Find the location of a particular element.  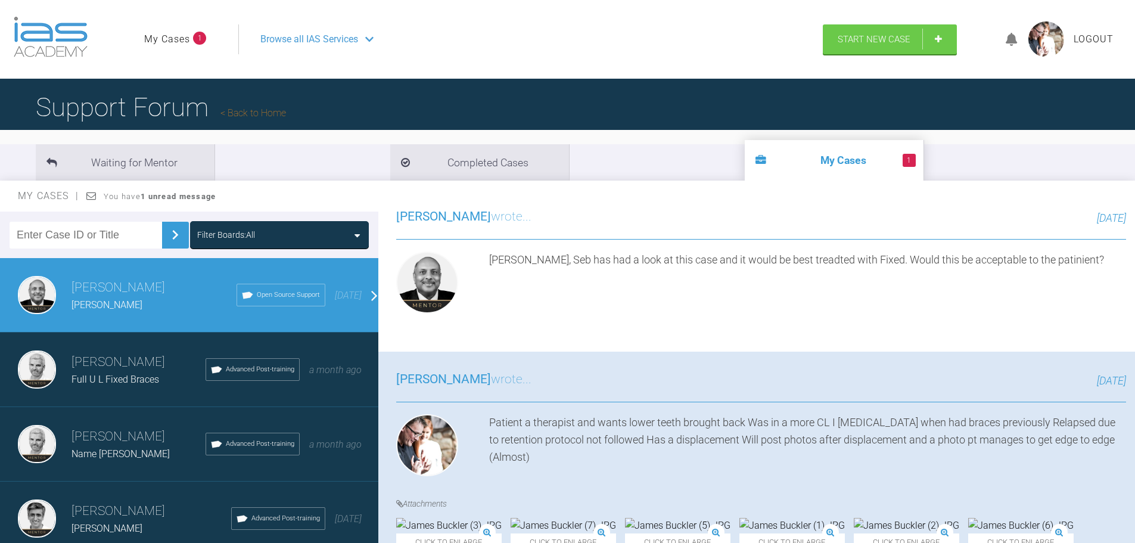

span: Start New Case is located at coordinates (874, 39).